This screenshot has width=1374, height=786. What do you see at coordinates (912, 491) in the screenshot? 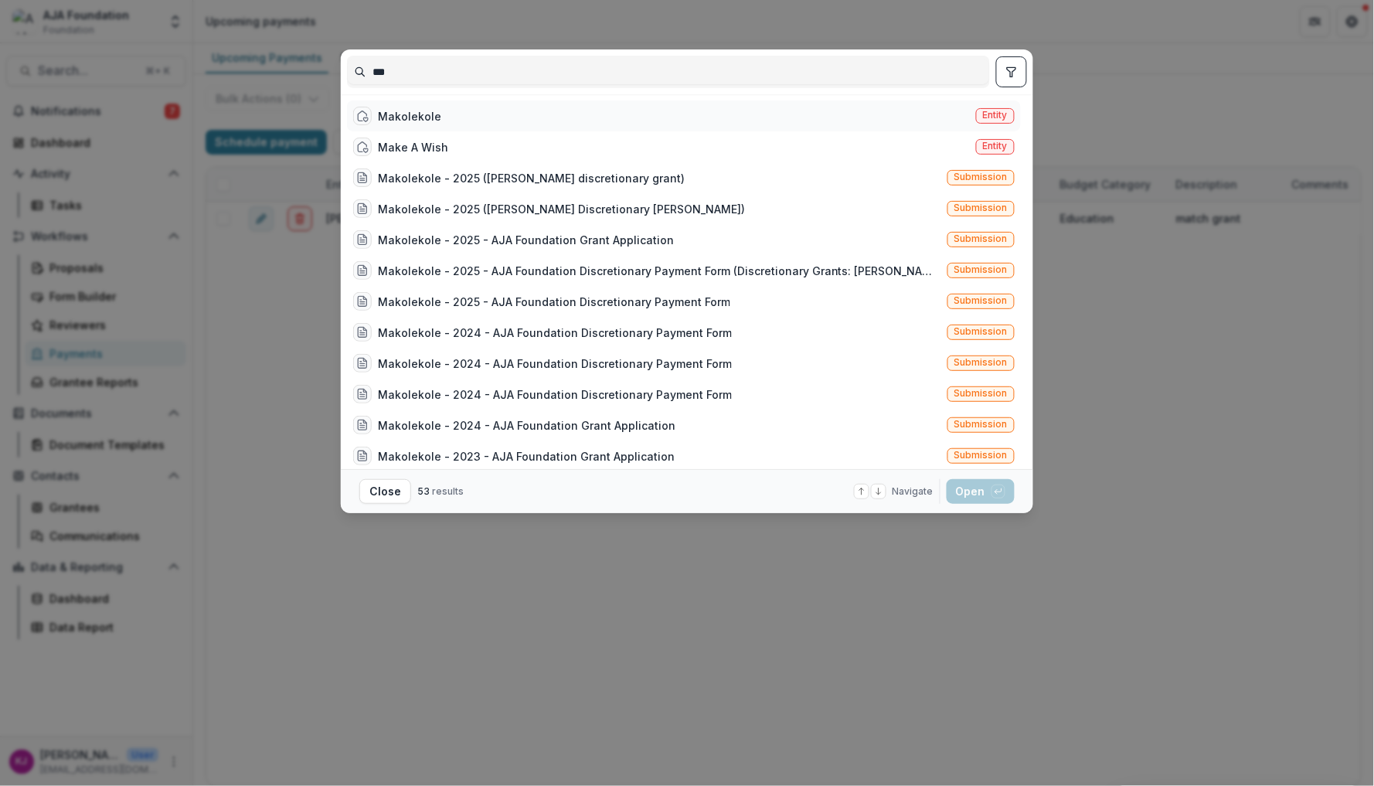
I see `span: Navigate` at bounding box center [912, 491].